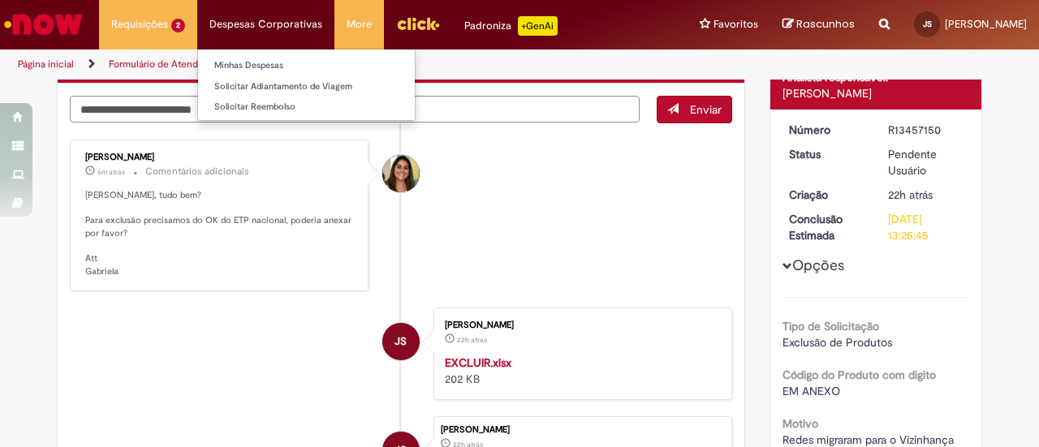  What do you see at coordinates (830, 326) in the screenshot?
I see `b: Tipo de Solicitação` at bounding box center [830, 326].